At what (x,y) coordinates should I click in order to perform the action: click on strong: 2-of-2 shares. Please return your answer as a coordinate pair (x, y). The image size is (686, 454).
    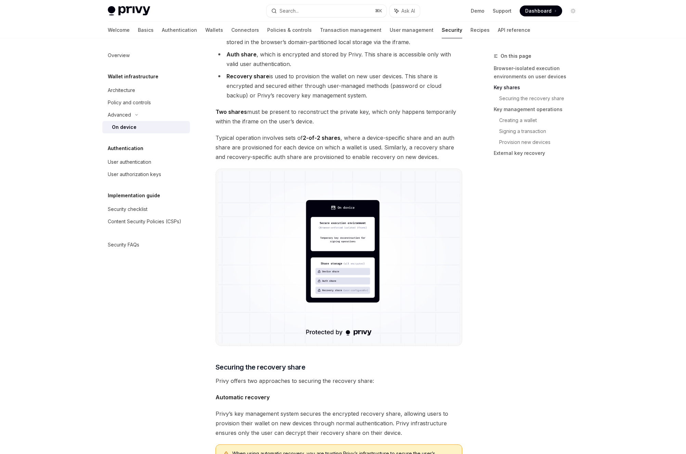
    Looking at the image, I should click on (321, 138).